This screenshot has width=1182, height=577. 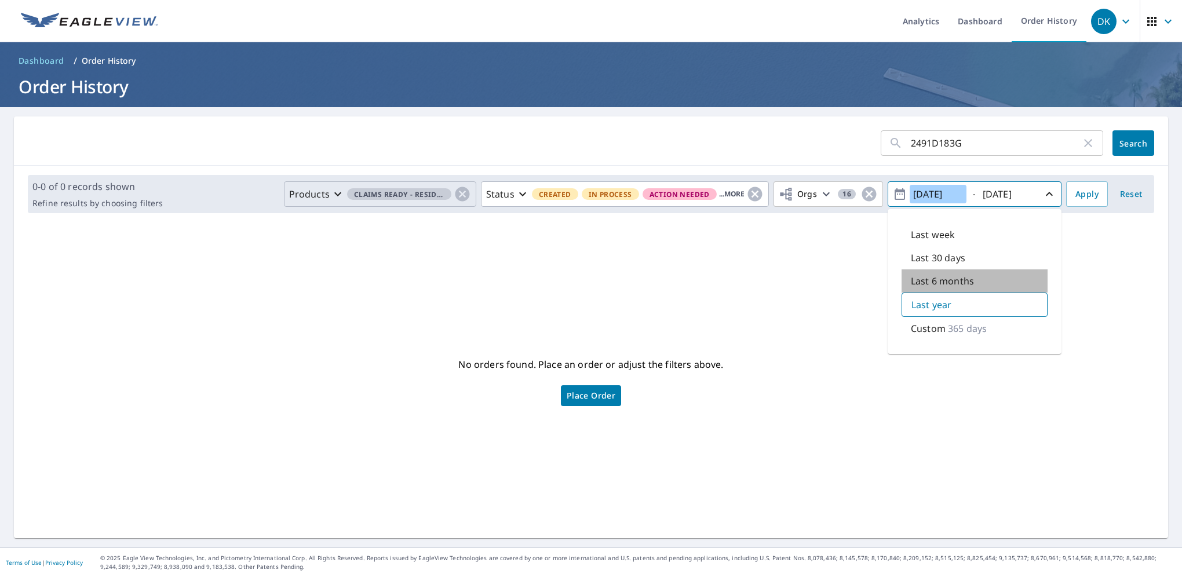 I want to click on p: Last week, so click(x=933, y=235).